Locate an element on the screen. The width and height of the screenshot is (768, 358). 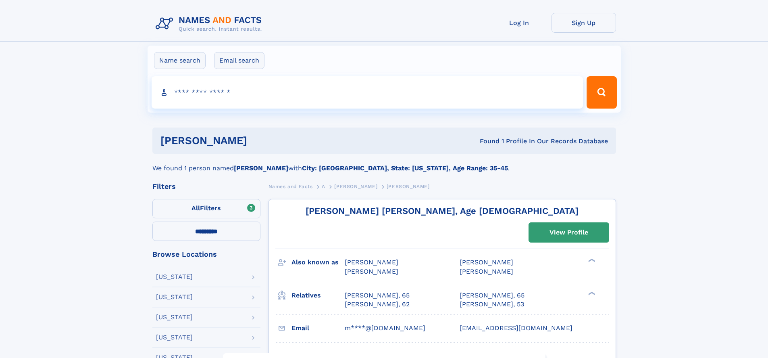
div: Browse Locations is located at coordinates (206, 254).